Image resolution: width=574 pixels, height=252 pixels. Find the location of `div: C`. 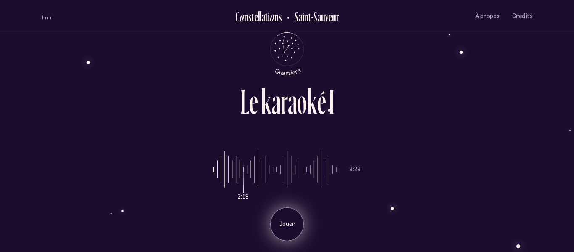

div: C is located at coordinates (237, 16).